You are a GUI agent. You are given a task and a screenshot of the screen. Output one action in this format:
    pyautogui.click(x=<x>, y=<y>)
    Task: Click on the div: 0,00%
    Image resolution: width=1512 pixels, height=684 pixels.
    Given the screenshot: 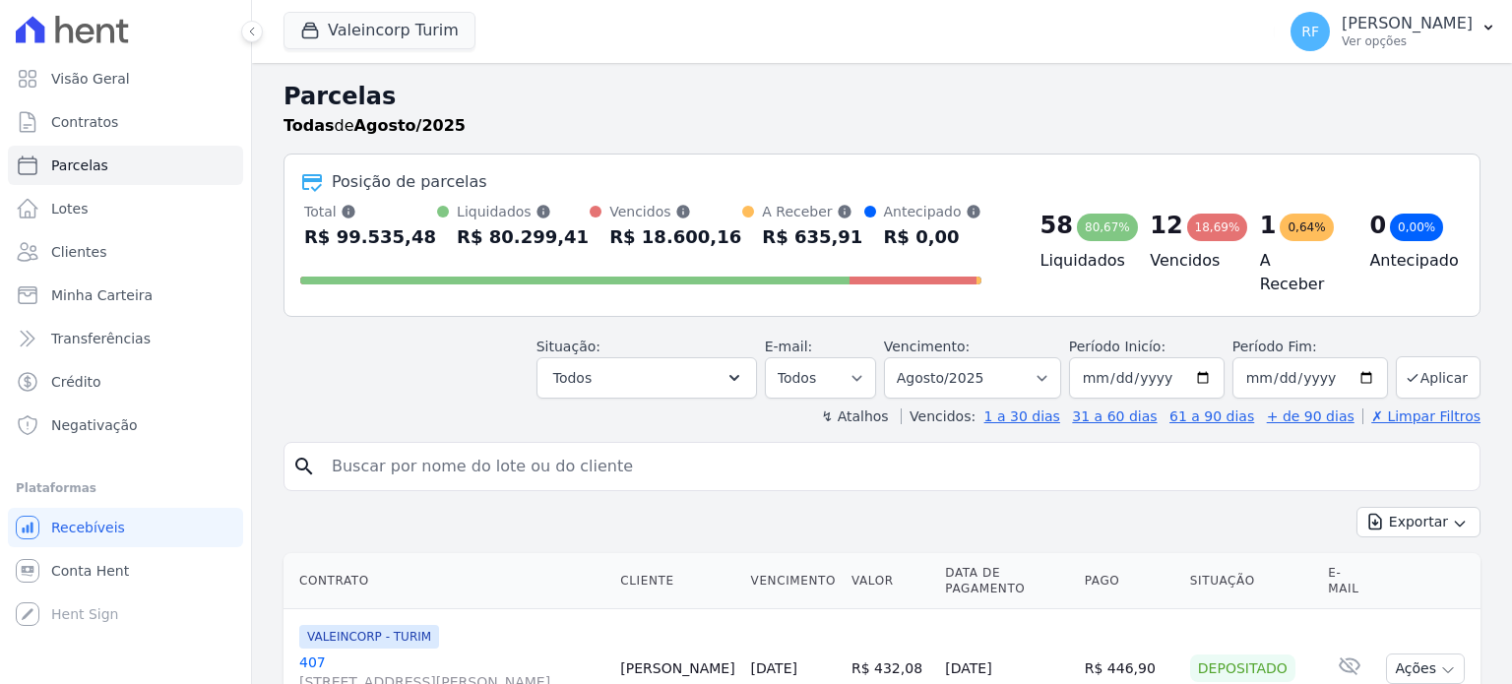 What is the action you would take?
    pyautogui.click(x=1416, y=227)
    